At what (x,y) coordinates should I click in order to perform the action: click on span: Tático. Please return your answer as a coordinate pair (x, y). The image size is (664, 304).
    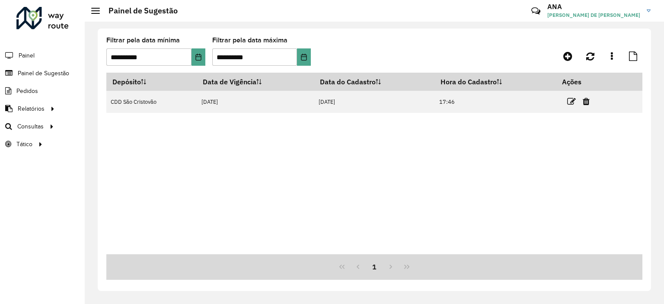
    Looking at the image, I should click on (24, 144).